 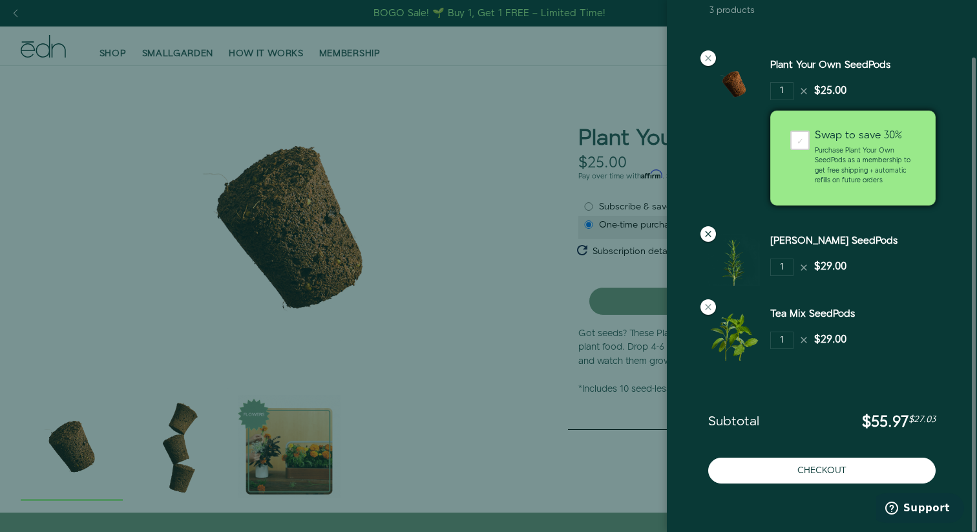 I want to click on img: Plant Your Own SeedPods, so click(x=734, y=84).